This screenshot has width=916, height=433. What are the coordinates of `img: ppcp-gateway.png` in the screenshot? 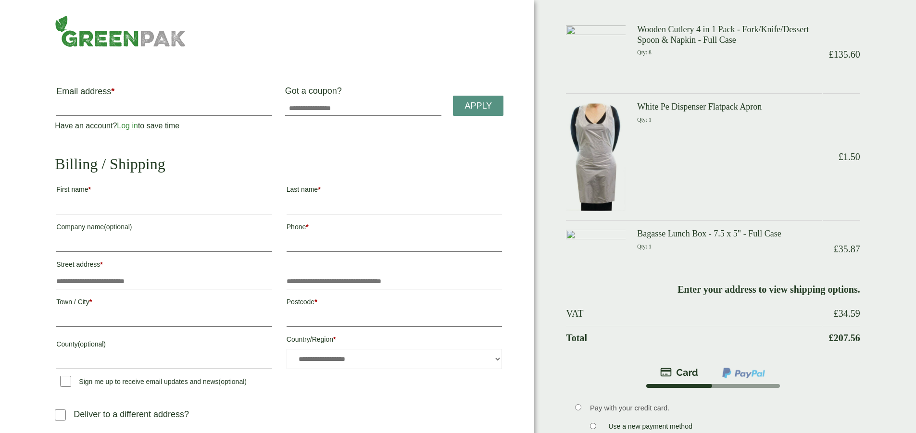 It's located at (743, 373).